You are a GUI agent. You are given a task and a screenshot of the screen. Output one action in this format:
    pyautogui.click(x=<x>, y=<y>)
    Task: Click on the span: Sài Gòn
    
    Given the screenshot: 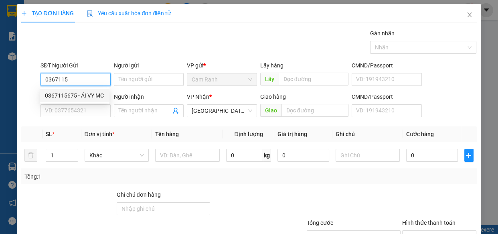 What is the action you would take?
    pyautogui.click(x=222, y=111)
    